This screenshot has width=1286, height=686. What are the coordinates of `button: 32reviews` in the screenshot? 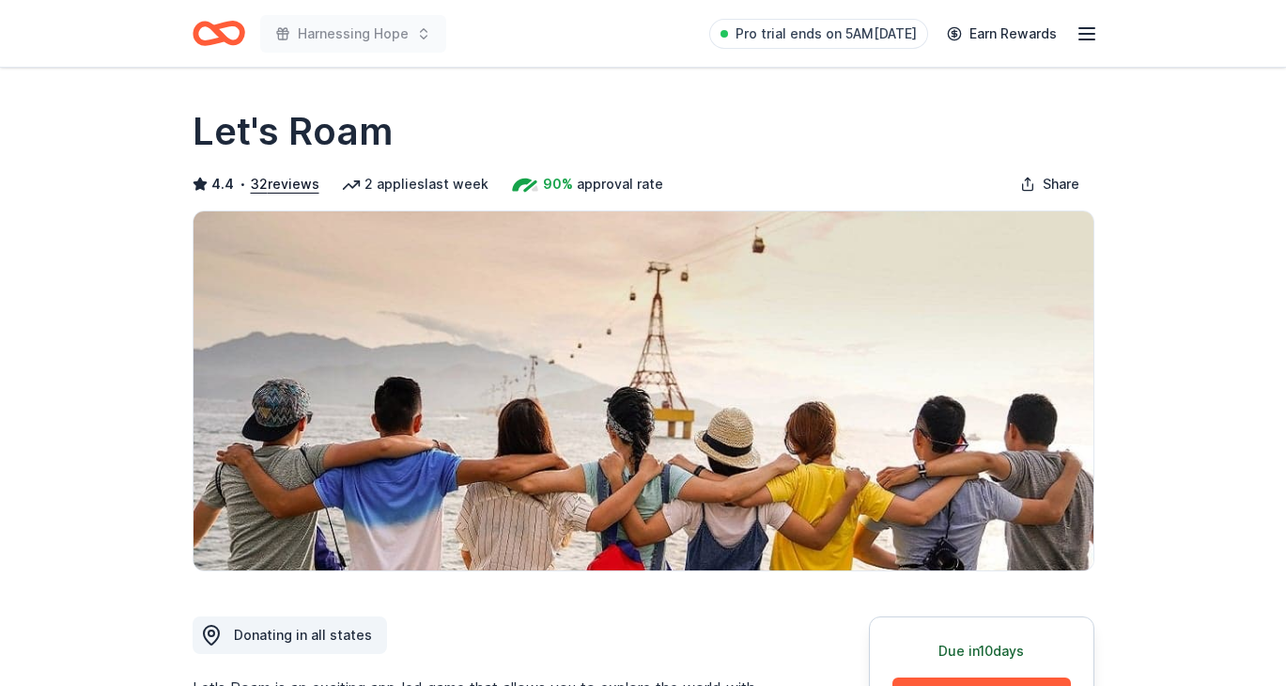 It's located at (285, 184).